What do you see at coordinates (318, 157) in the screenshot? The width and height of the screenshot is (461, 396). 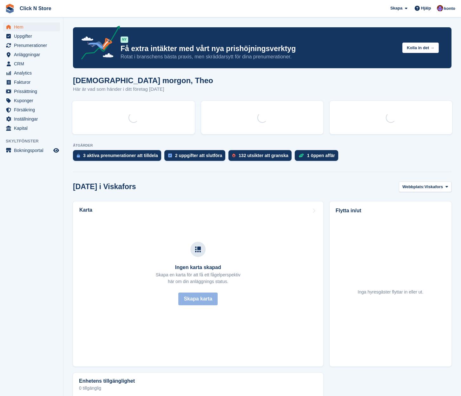 I see `a: 1 öppen affär` at bounding box center [318, 157].